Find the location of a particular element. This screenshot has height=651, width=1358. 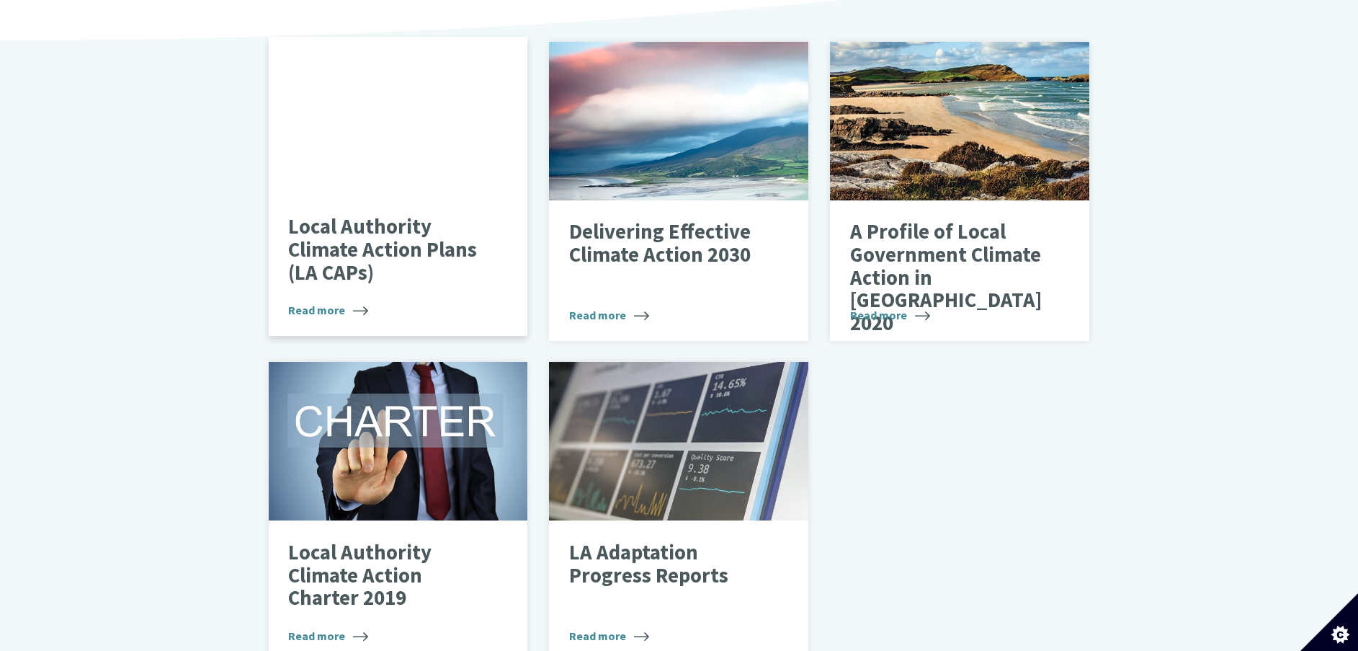

p: Local Authority Climate Action Charter 2019 is located at coordinates (387, 575).